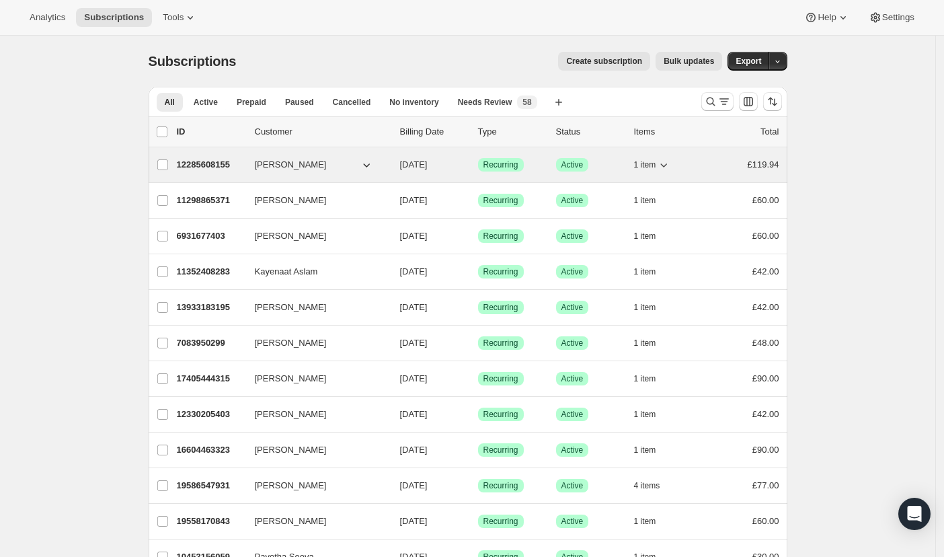  Describe the element at coordinates (512, 132) in the screenshot. I see `div: Type` at that location.